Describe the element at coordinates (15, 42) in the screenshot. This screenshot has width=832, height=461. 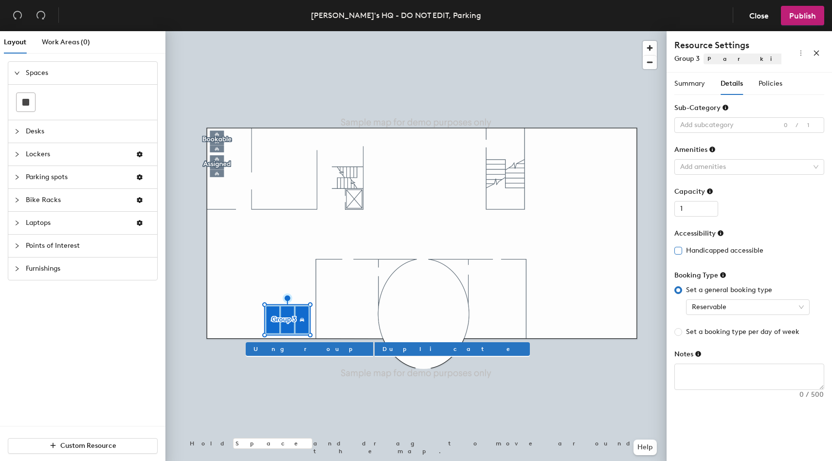
I see `span: Layout` at that location.